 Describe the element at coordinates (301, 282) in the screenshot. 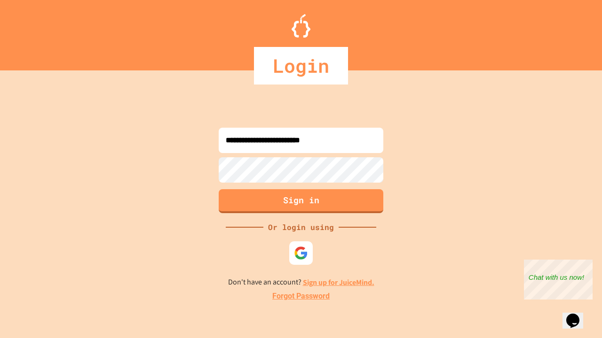

I see `p: Don't have an account?` at that location.